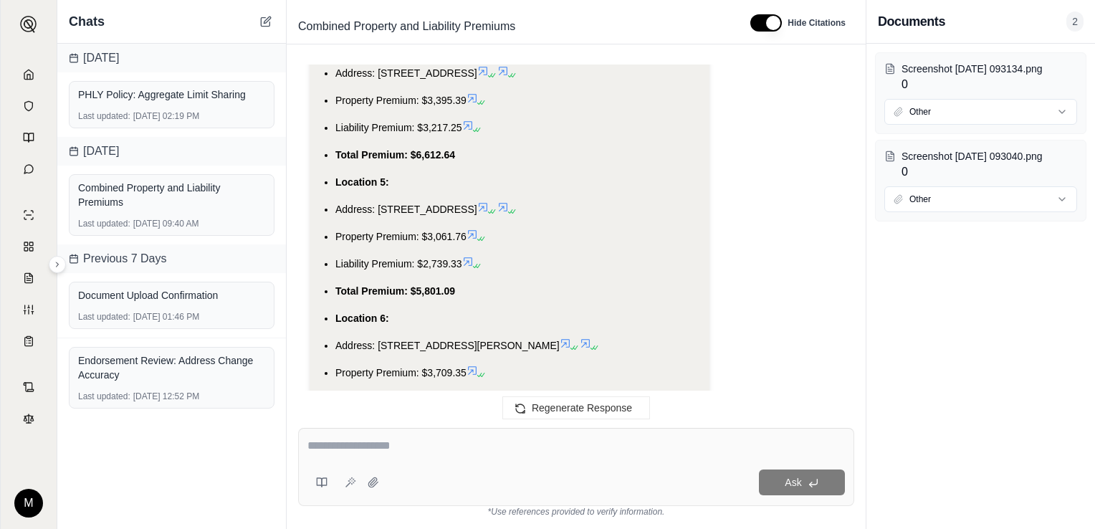  Describe the element at coordinates (29, 419) in the screenshot. I see `a: Legal Search Engine` at that location.